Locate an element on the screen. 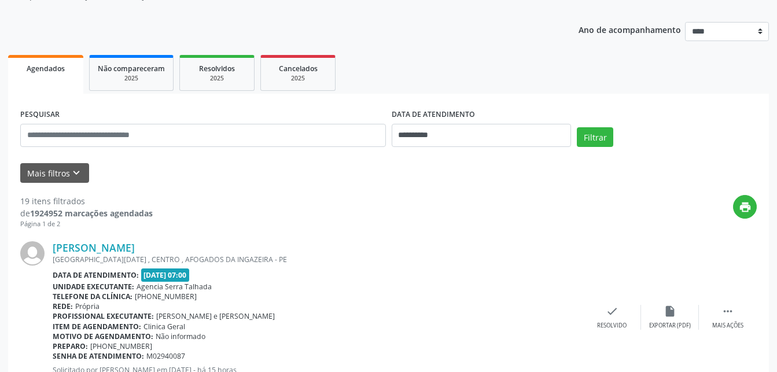 Image resolution: width=777 pixels, height=372 pixels. span: Clinica Geral is located at coordinates (164, 326).